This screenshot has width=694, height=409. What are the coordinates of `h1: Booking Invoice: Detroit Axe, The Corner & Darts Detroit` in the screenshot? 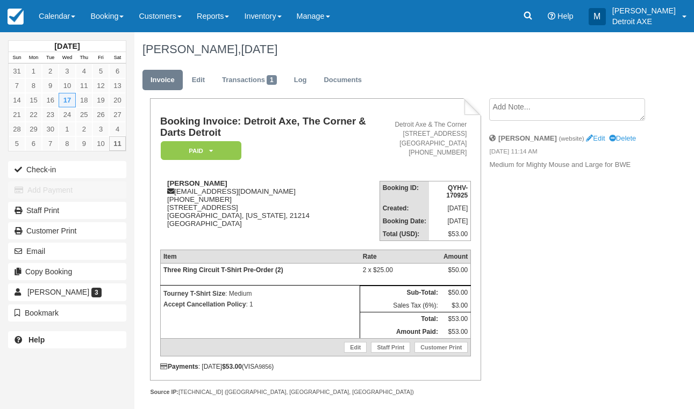 It's located at (270, 127).